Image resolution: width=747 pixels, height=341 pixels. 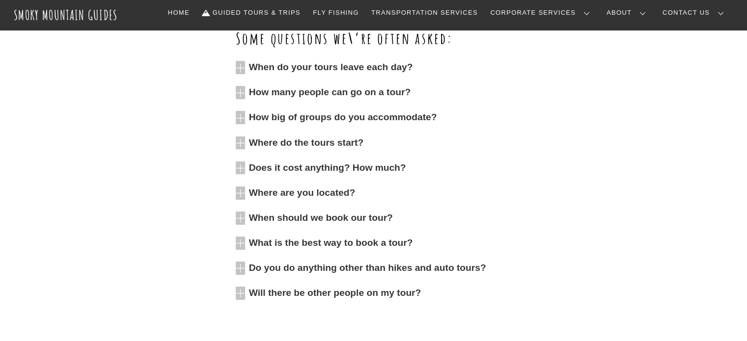 What do you see at coordinates (380, 143) in the screenshot?
I see `span: Where do the tours start?` at bounding box center [380, 143].